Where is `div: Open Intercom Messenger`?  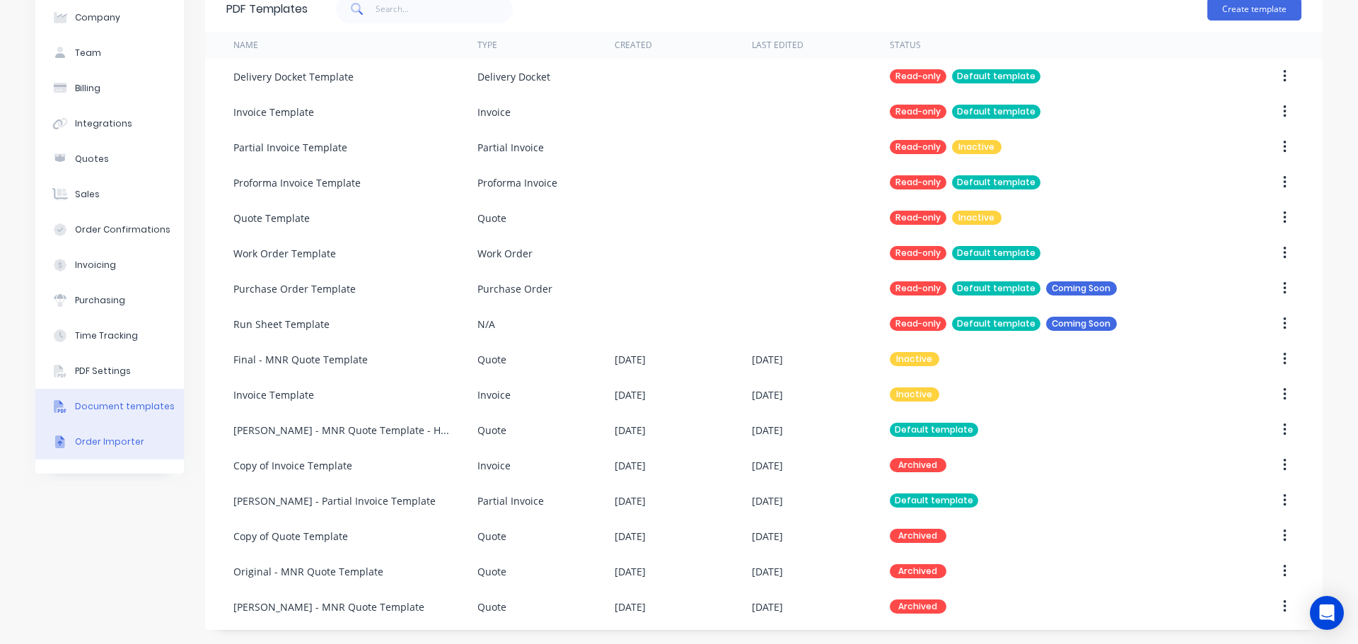
div: Open Intercom Messenger is located at coordinates (1327, 613).